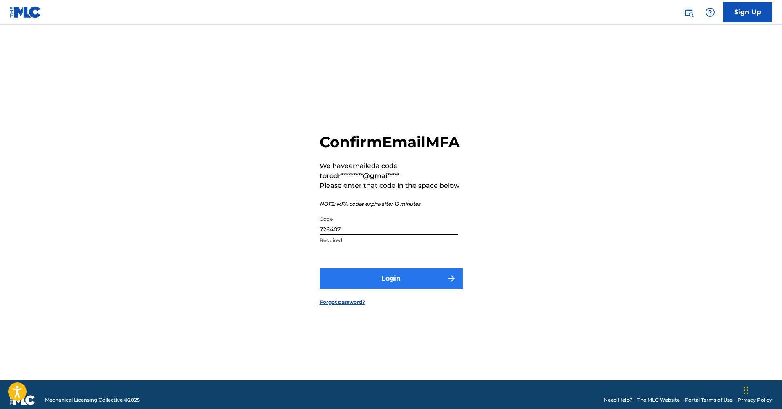 Image resolution: width=782 pixels, height=409 pixels. What do you see at coordinates (746, 390) in the screenshot?
I see `div: Drag` at bounding box center [746, 390].